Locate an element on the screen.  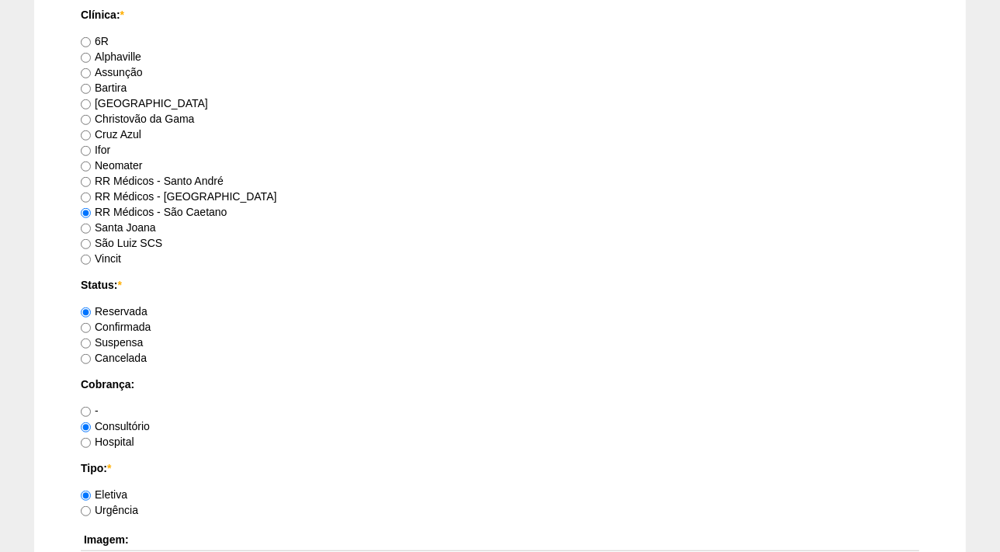
input: São Luiz SCS is located at coordinates (85, 244).